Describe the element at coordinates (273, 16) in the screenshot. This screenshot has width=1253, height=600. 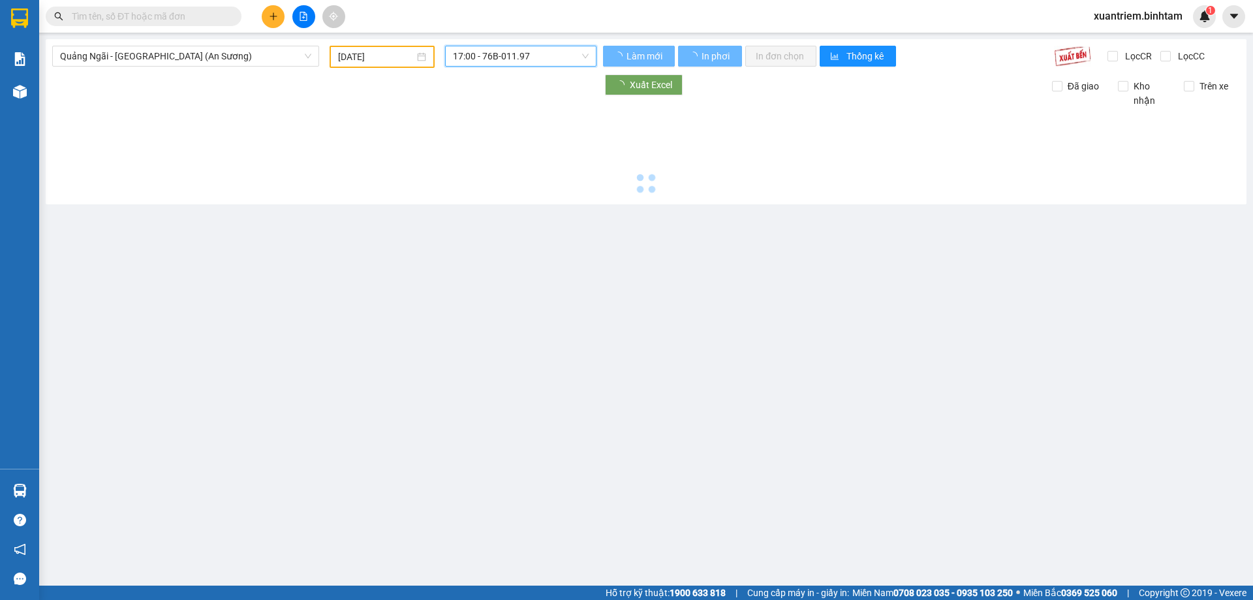
I see `button: plus` at that location.